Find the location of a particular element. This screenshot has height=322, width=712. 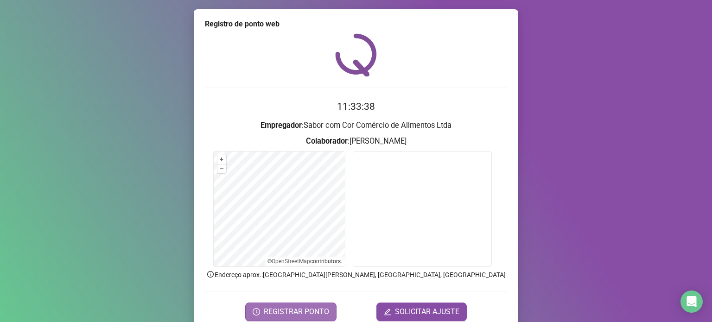

span: clock-circle is located at coordinates (256, 312).